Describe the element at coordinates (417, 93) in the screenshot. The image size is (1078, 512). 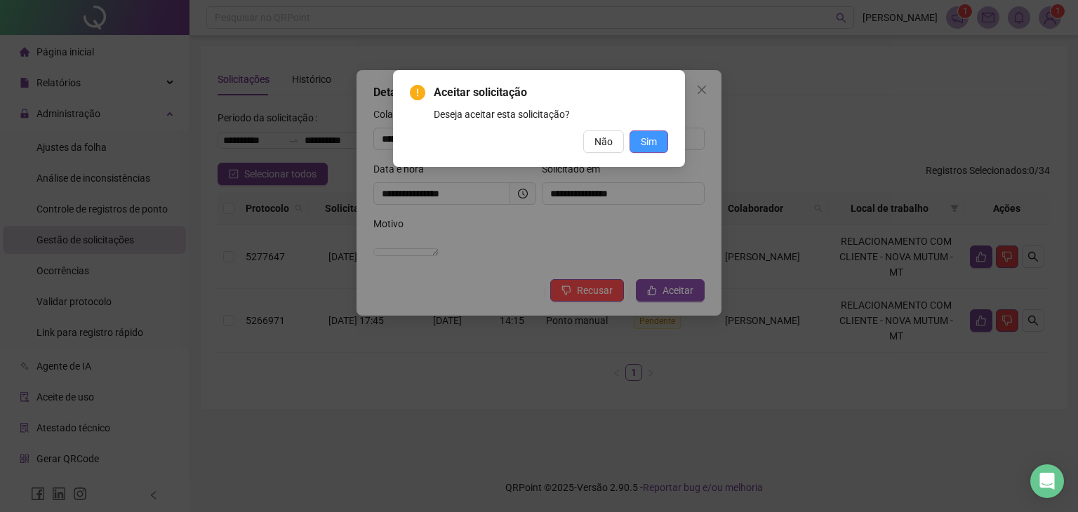
I see `span: exclamation-circle` at that location.